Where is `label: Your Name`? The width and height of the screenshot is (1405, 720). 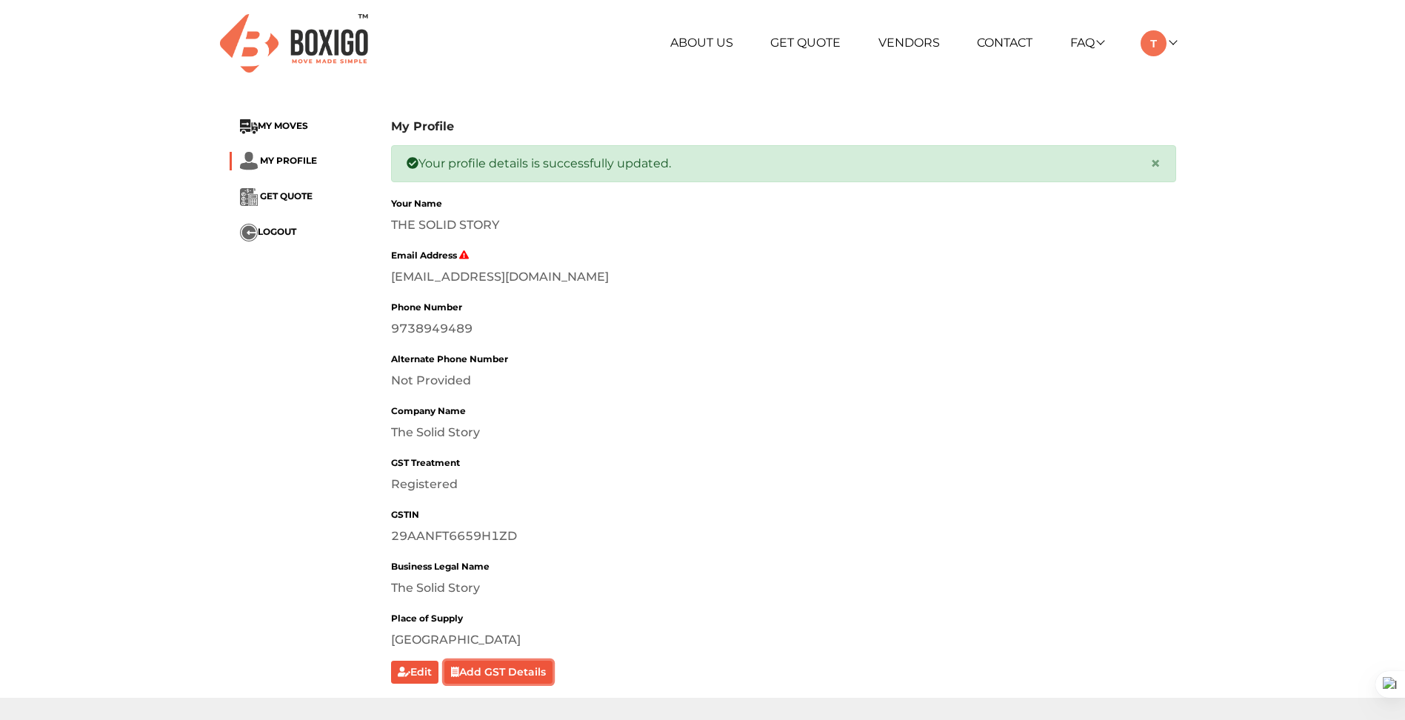 label: Your Name is located at coordinates (416, 204).